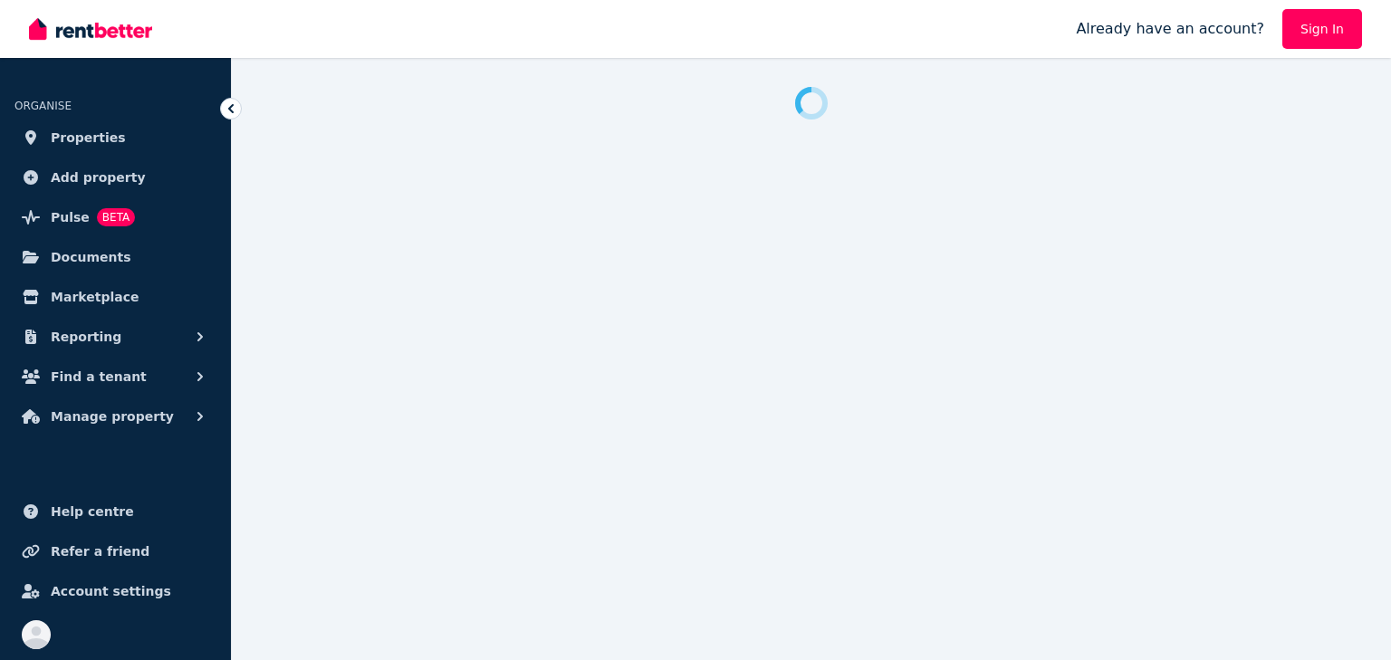 The image size is (1391, 660). What do you see at coordinates (110, 591) in the screenshot?
I see `span: Account settings` at bounding box center [110, 591].